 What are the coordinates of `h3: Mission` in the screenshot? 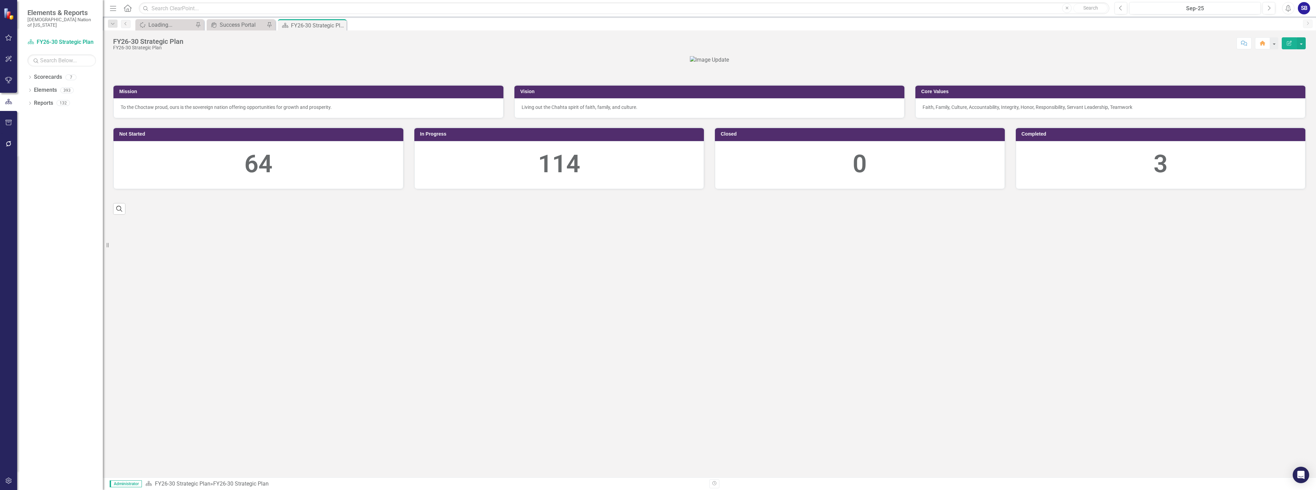 It's located at (309, 91).